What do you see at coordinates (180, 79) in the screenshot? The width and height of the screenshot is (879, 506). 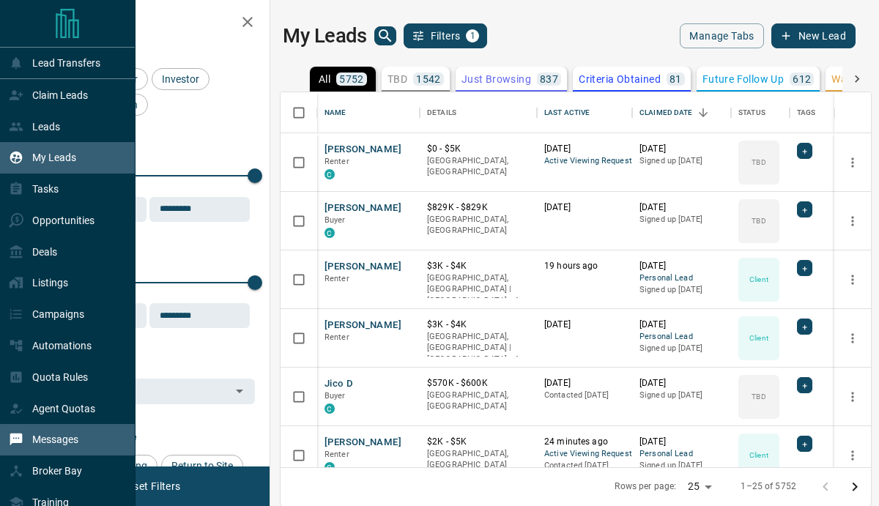 I see `span: Investor` at bounding box center [180, 79].